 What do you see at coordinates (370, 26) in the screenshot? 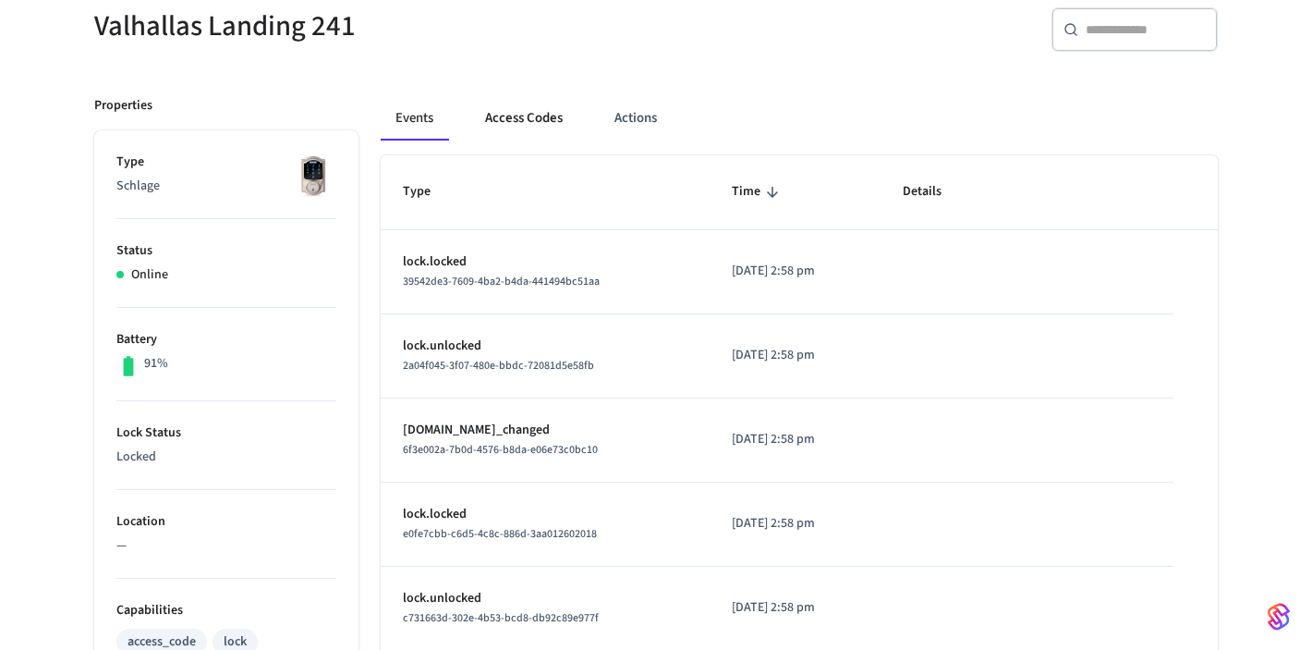
I see `h5: Valhallas Landing 241` at bounding box center [370, 26].